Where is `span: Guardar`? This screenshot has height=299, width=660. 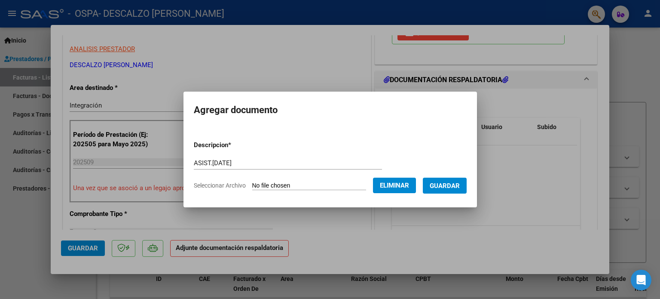 span: Guardar is located at coordinates (445, 186).